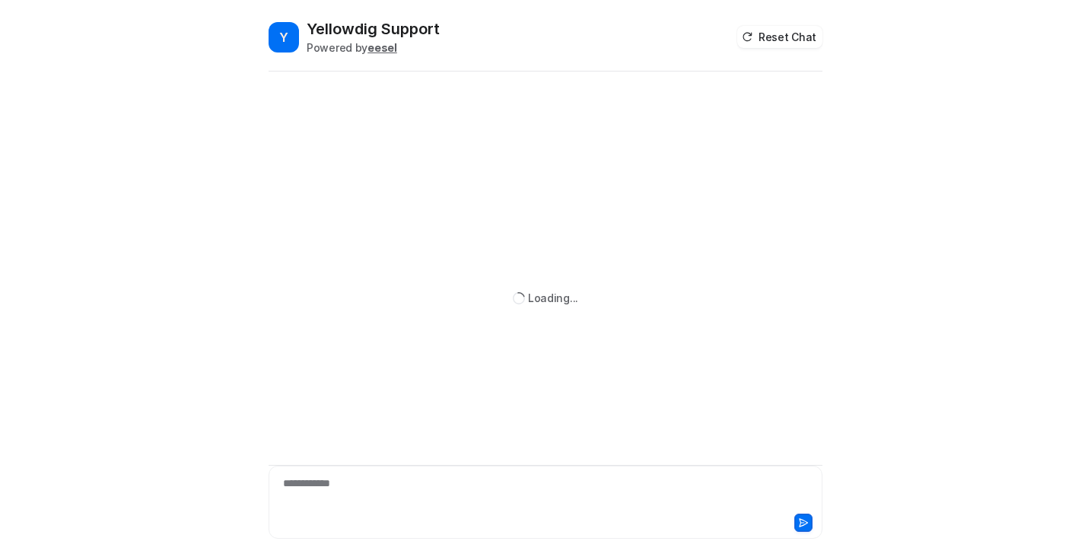 This screenshot has height=557, width=1091. I want to click on div: Loading..., so click(553, 298).